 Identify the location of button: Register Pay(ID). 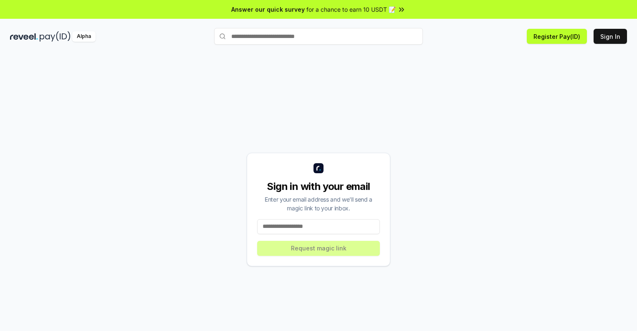
(556, 36).